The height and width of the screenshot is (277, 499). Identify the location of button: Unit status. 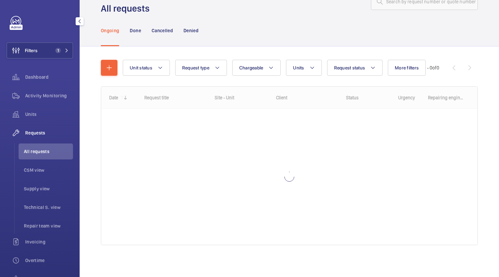
(146, 68).